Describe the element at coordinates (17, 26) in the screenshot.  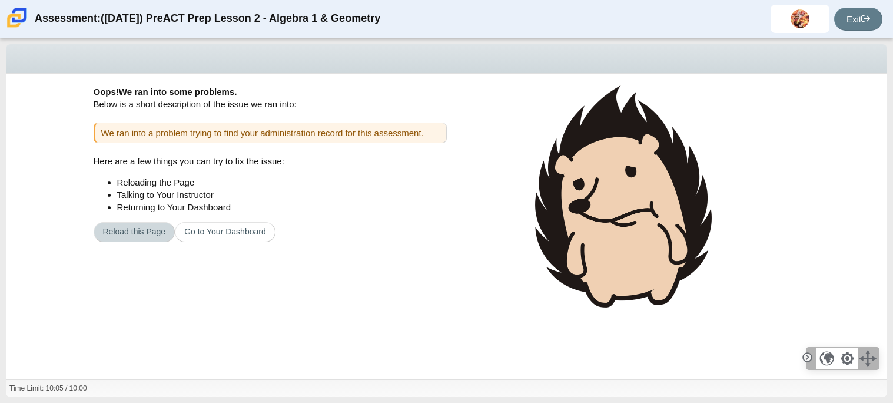
I see `a: Carmen School of Science & Technology` at that location.